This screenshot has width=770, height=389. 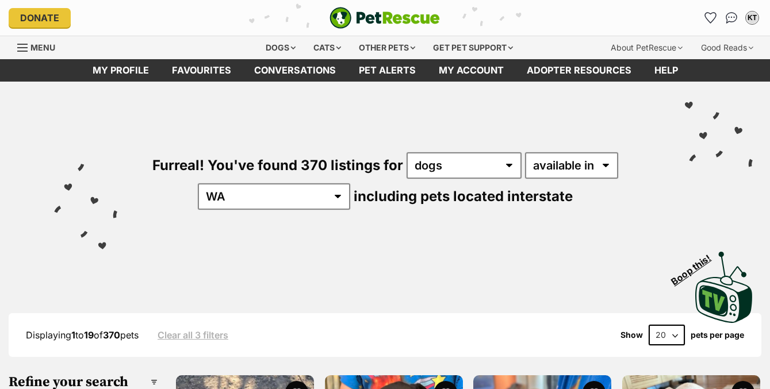 What do you see at coordinates (632, 335) in the screenshot?
I see `span: Show` at bounding box center [632, 335].